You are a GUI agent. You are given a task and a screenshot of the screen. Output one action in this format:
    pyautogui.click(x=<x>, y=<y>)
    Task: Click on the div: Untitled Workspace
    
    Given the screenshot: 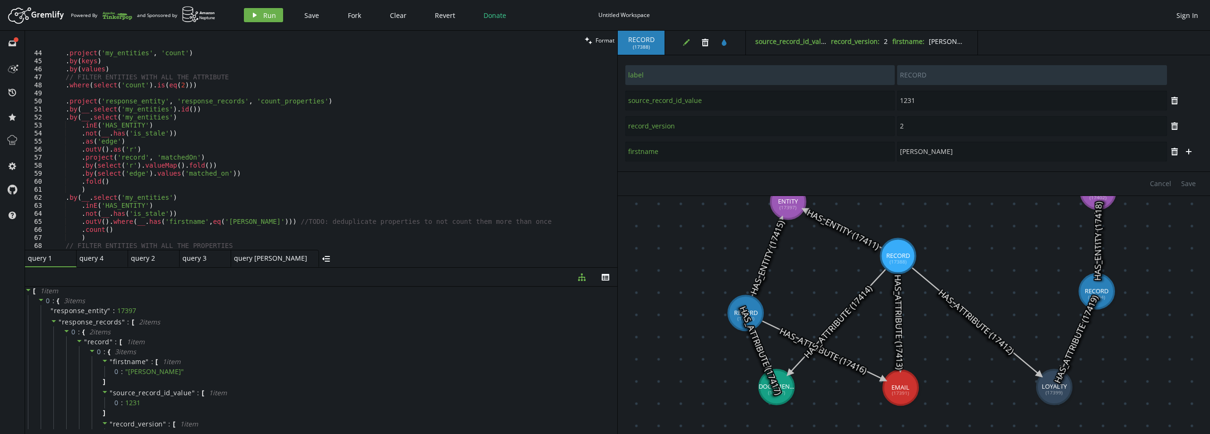 What is the action you would take?
    pyautogui.click(x=624, y=15)
    